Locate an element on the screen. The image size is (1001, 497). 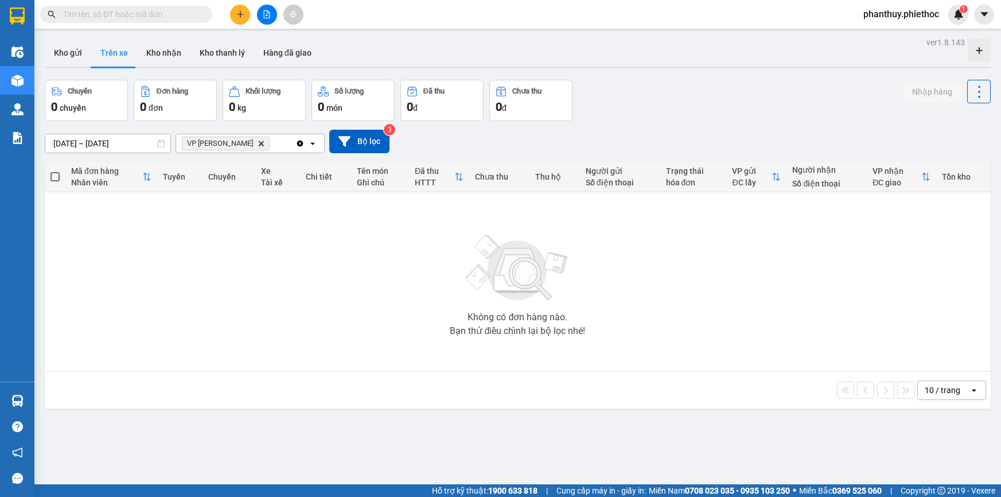
div: VP nhận is located at coordinates (896, 171).